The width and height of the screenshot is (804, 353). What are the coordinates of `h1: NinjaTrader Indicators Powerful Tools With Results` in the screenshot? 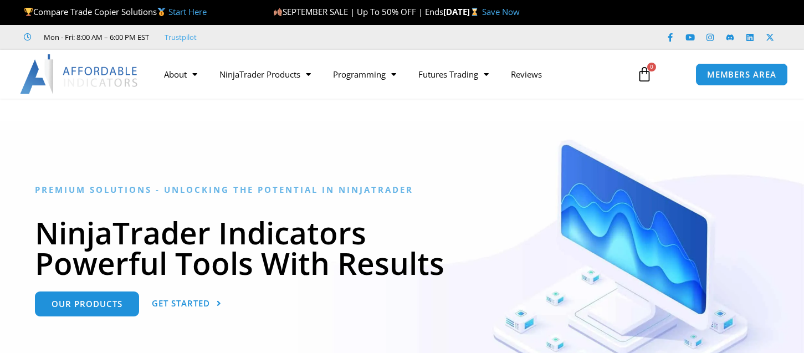 It's located at (402, 248).